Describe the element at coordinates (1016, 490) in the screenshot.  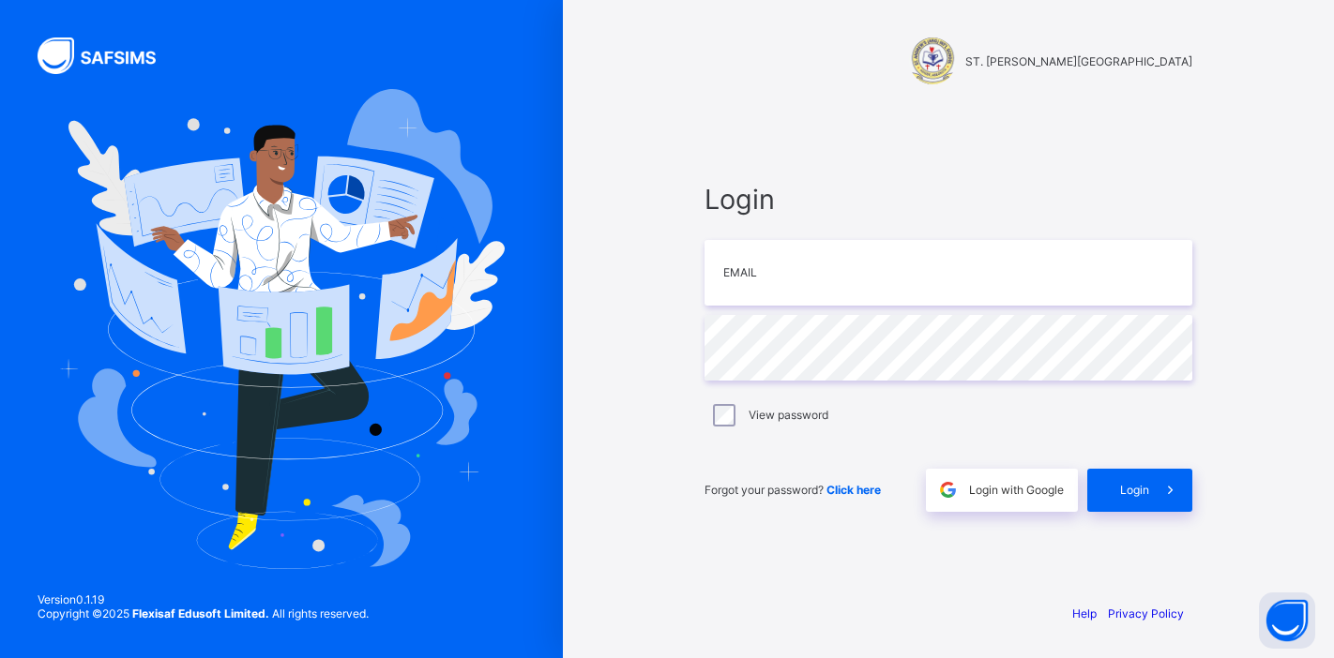
I see `span: Login with Google` at that location.